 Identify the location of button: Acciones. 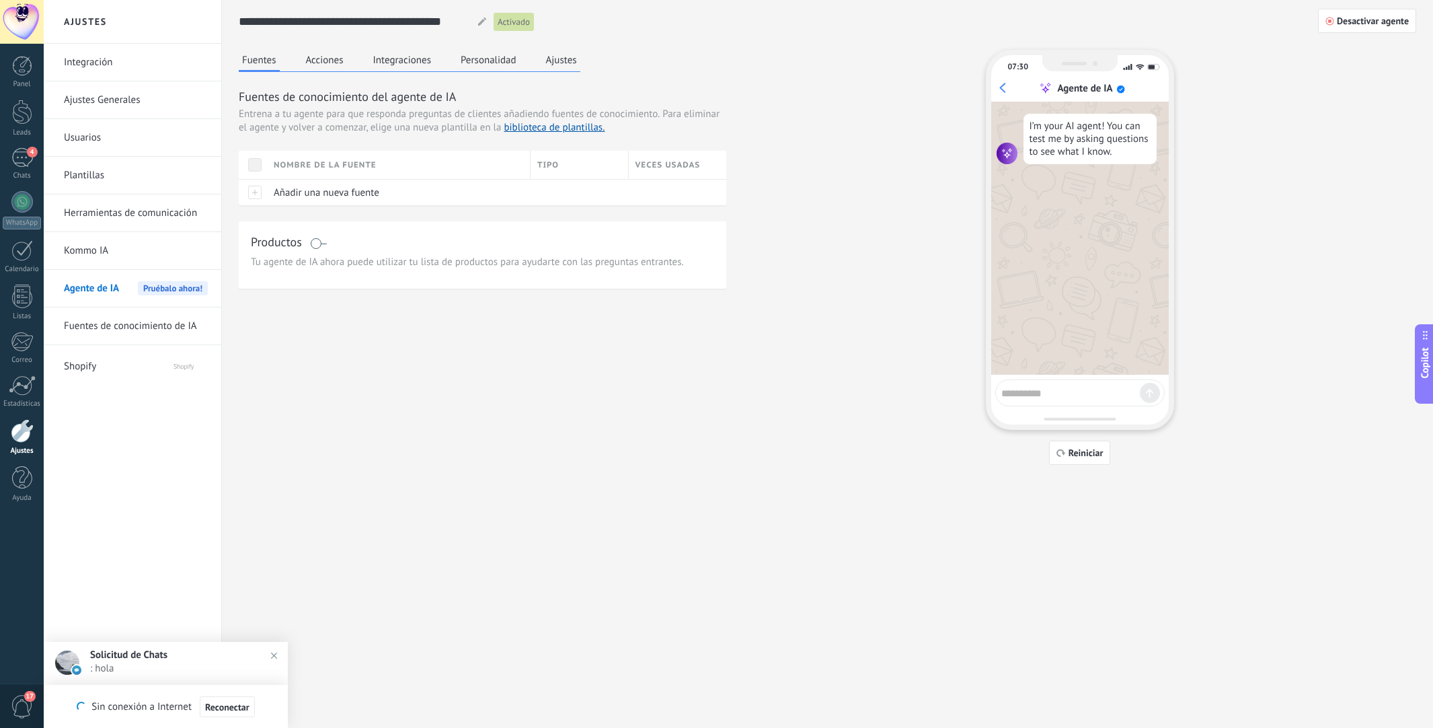
(325, 60).